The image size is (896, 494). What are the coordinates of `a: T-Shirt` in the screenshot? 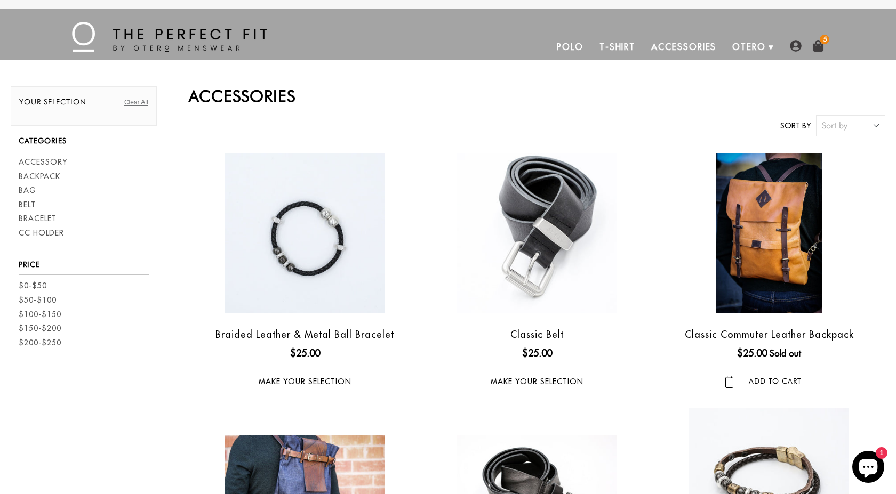 It's located at (617, 47).